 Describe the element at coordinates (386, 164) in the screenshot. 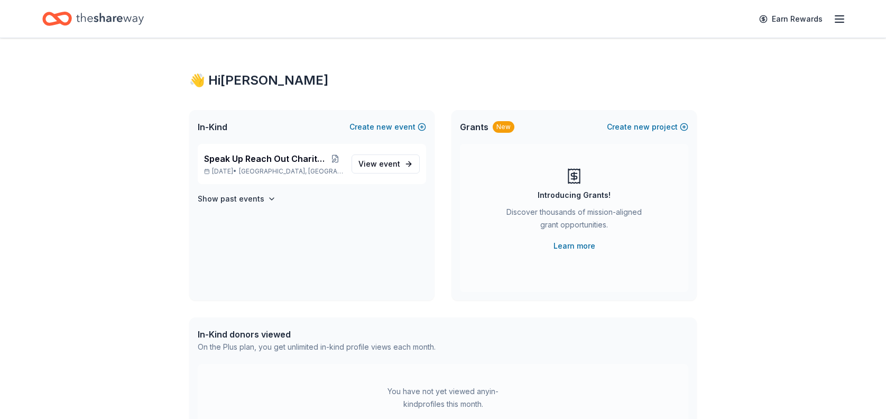

I see `a: View event` at that location.